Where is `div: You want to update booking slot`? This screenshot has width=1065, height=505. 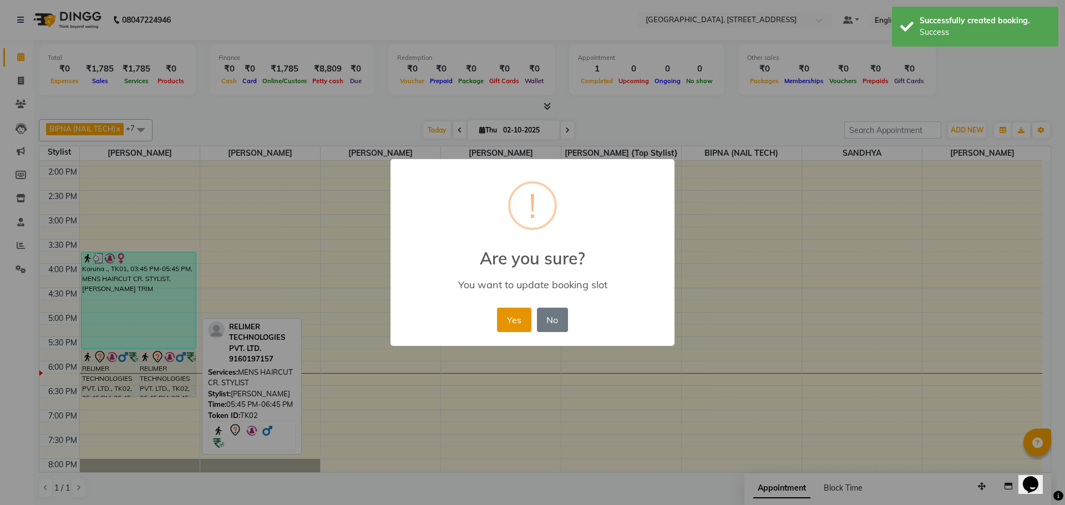
div: You want to update booking slot is located at coordinates (532, 285).